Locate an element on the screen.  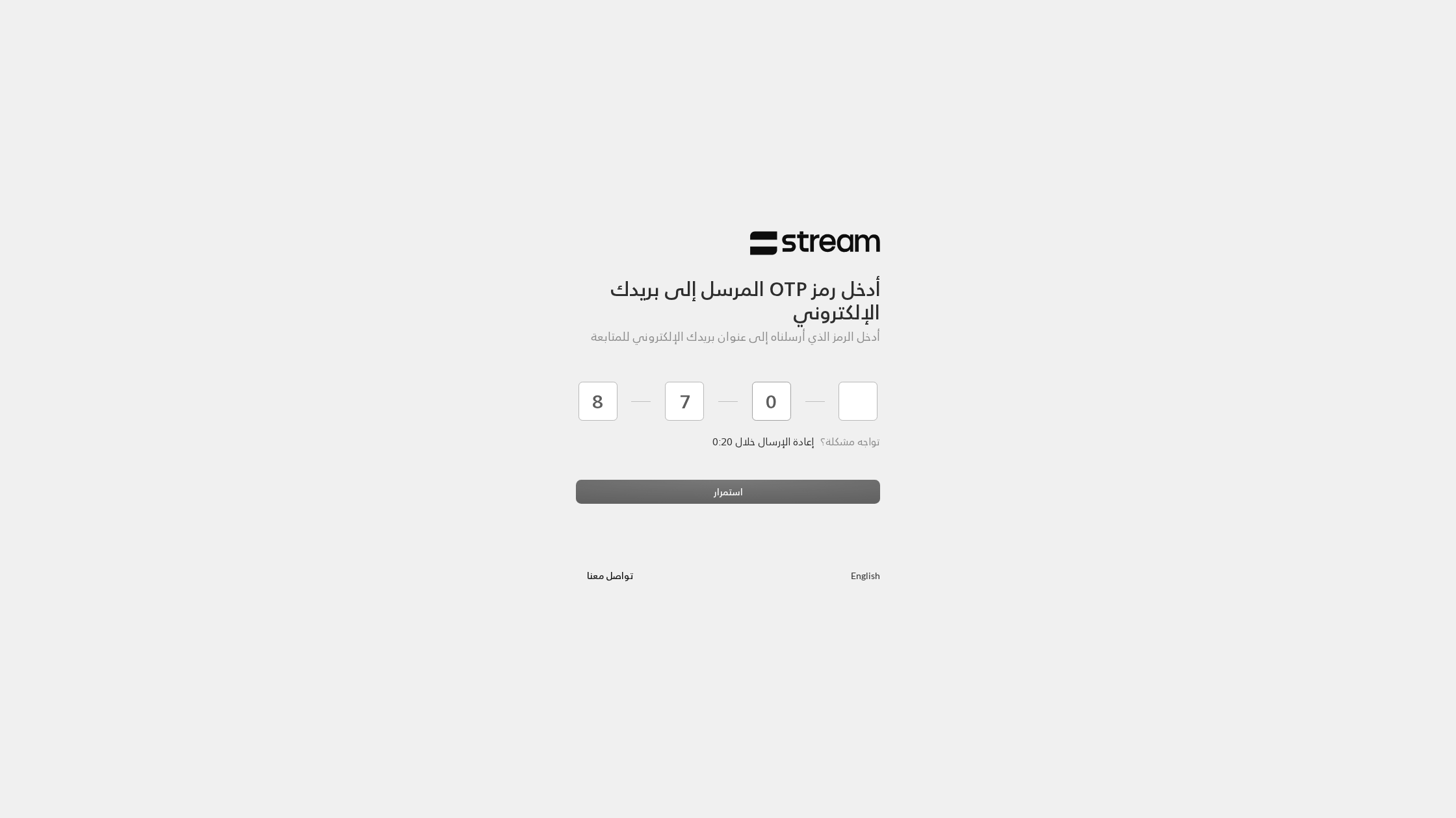
h5: أدخل الرمز الذي أرسلناه إلى عنوان بريدك الإلكتروني للمتابعة is located at coordinates (728, 337).